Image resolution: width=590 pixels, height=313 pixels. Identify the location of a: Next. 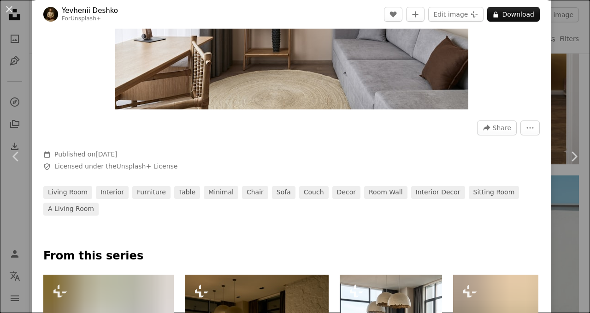
(574, 156).